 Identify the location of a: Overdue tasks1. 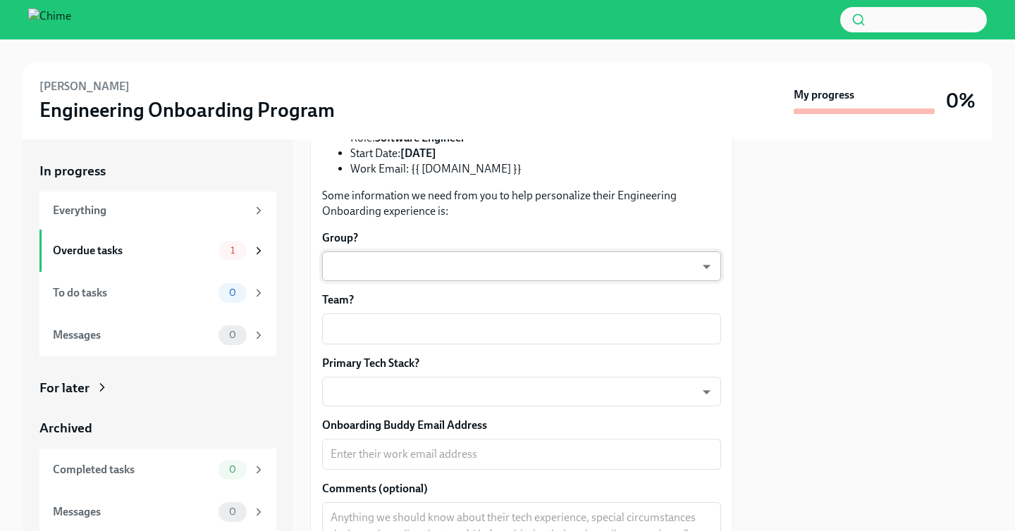
(158, 251).